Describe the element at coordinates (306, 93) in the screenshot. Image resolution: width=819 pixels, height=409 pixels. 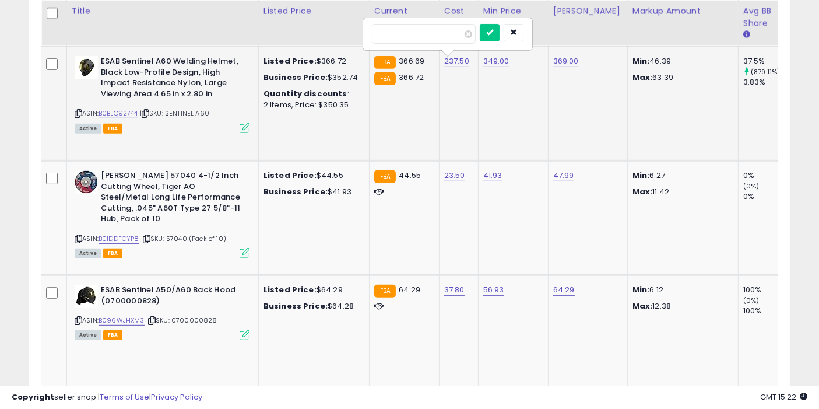
I see `b: Quantity discounts` at that location.